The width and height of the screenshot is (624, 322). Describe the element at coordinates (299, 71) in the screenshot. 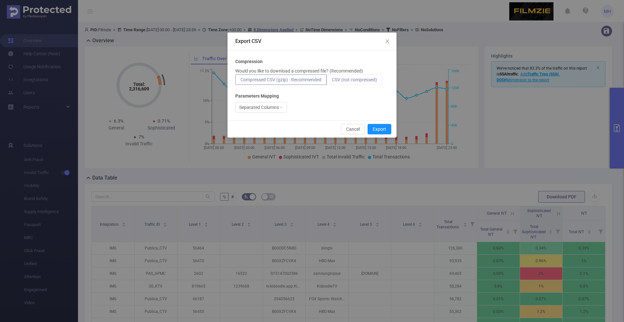

I see `p: Would you like to download a compressed file? (Recommended)` at that location.